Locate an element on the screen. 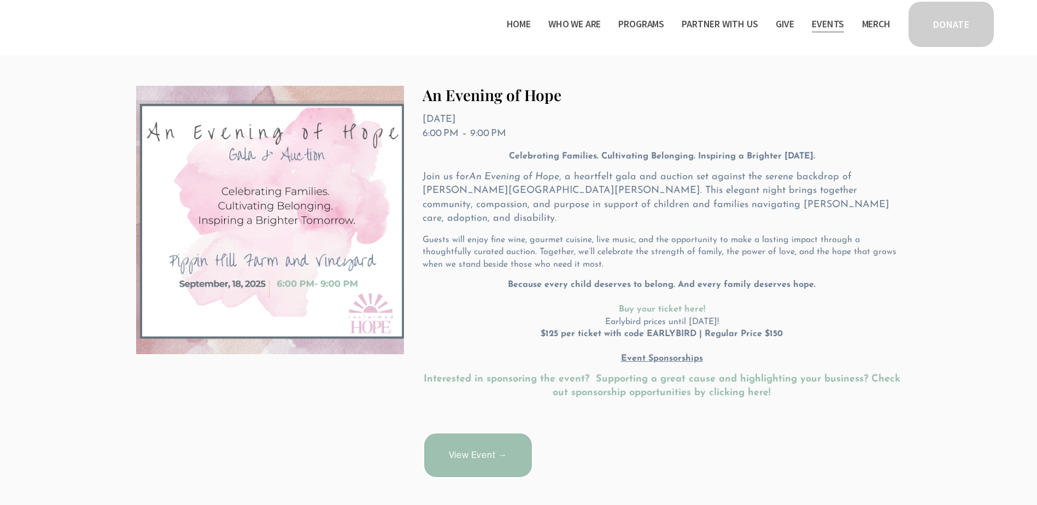  a: Give is located at coordinates (785, 24).